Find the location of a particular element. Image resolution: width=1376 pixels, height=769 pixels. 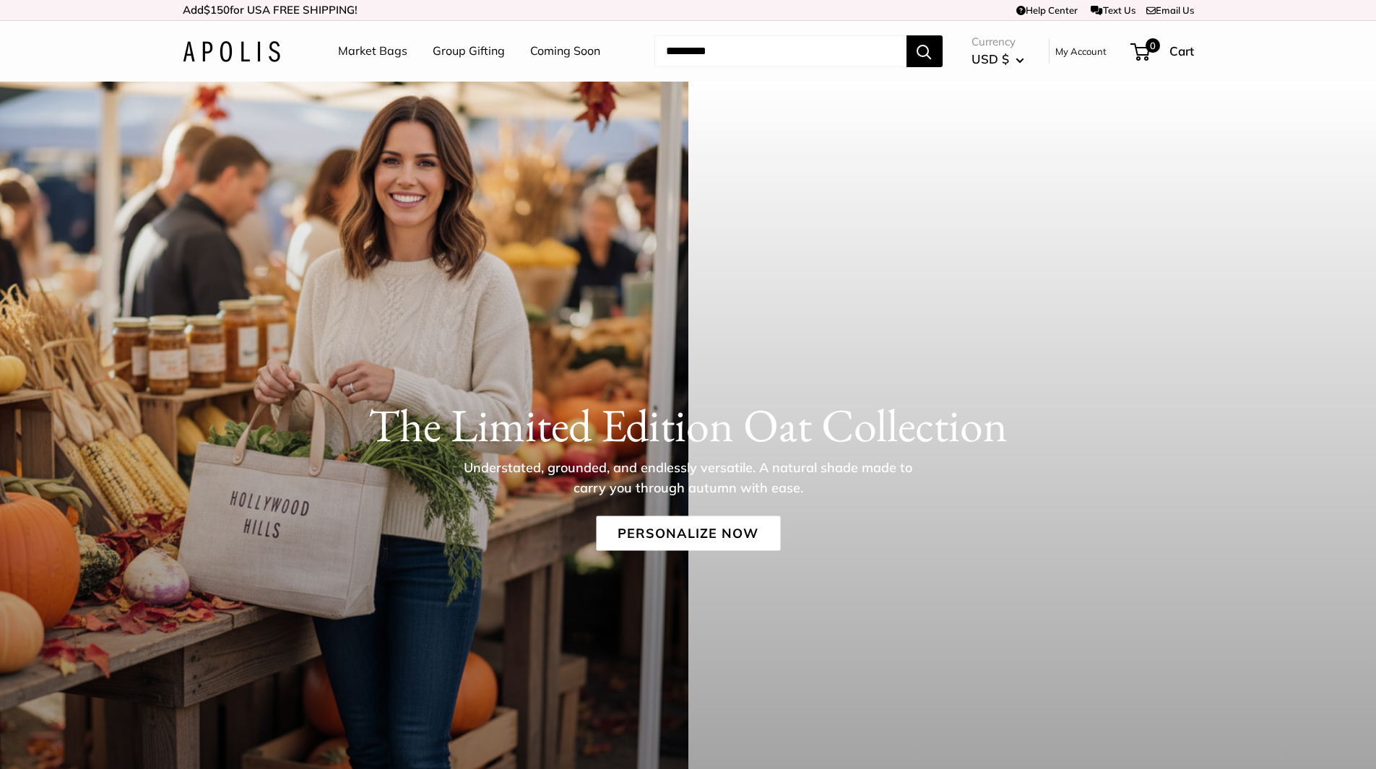

a: Coming Soon is located at coordinates (565, 51).